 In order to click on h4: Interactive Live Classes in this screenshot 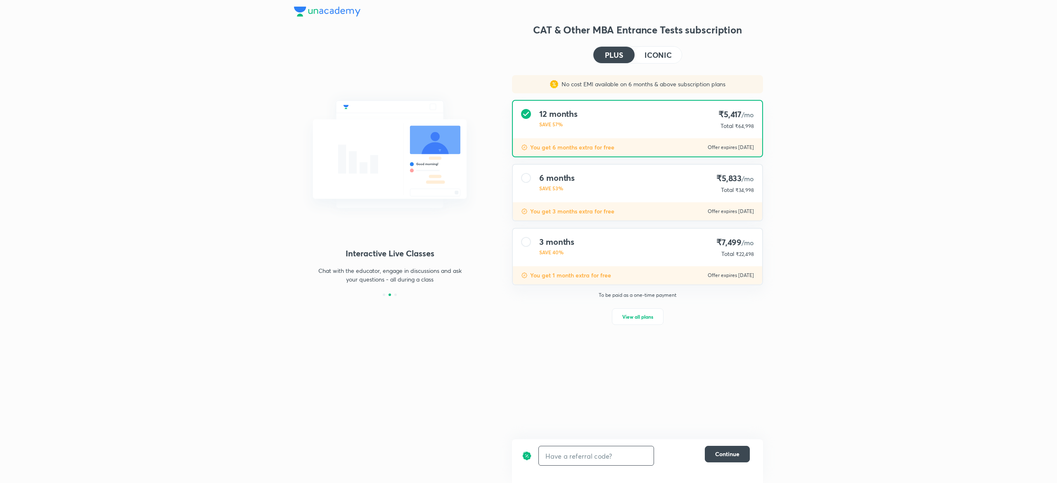, I will do `click(390, 253)`.